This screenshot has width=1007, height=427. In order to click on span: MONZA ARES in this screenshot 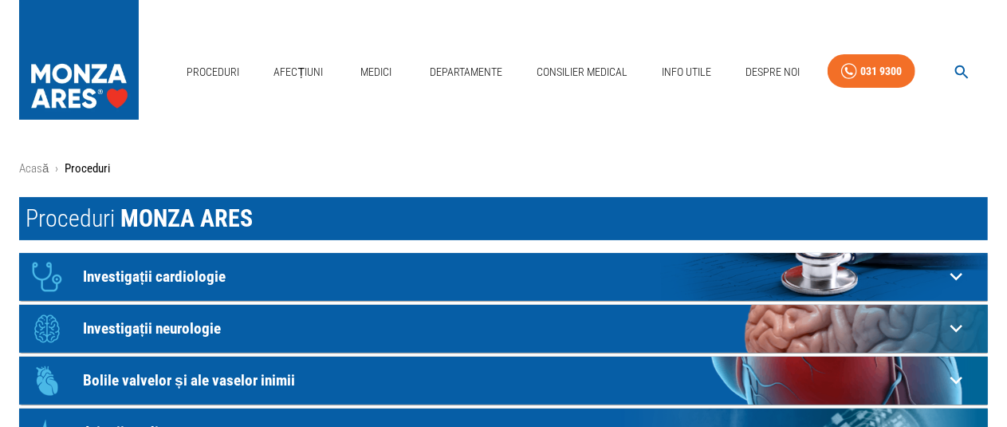, I will do `click(187, 218)`.